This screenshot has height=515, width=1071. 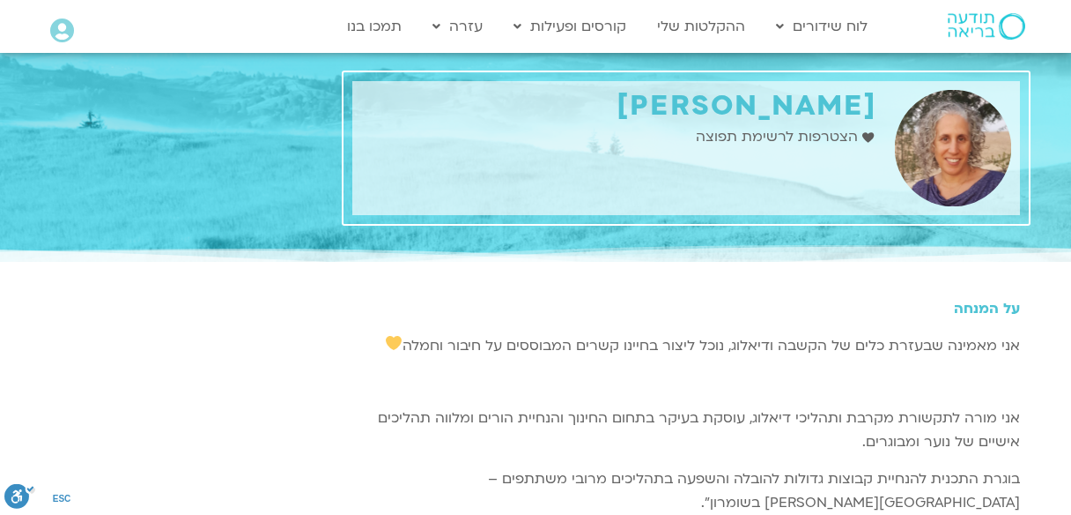 What do you see at coordinates (987, 26) in the screenshot?
I see `img: תודעה בריאה` at bounding box center [987, 26].